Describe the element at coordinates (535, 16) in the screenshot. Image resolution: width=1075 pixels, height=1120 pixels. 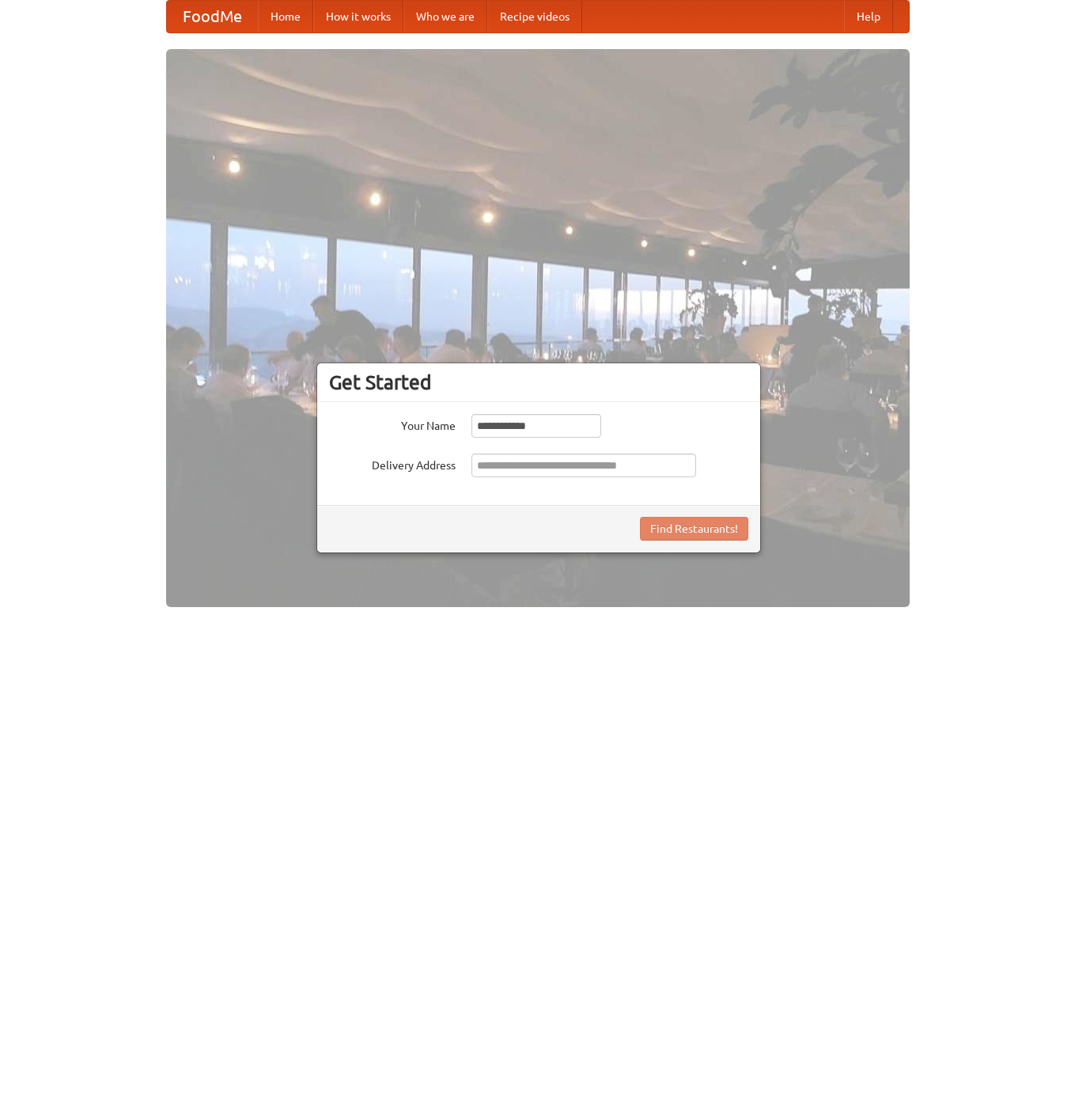
I see `a: Recipe videos` at that location.